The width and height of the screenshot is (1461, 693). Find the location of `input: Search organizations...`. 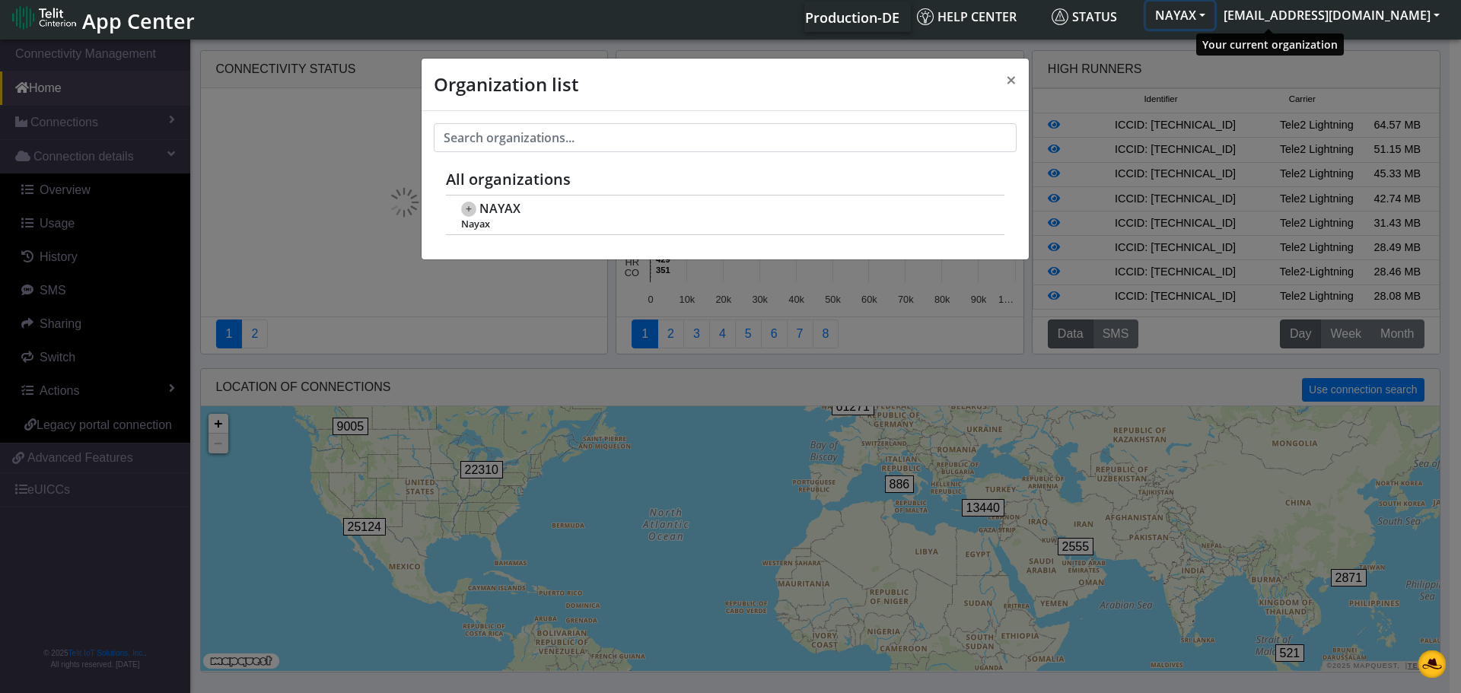

input: Search organizations... is located at coordinates (725, 138).